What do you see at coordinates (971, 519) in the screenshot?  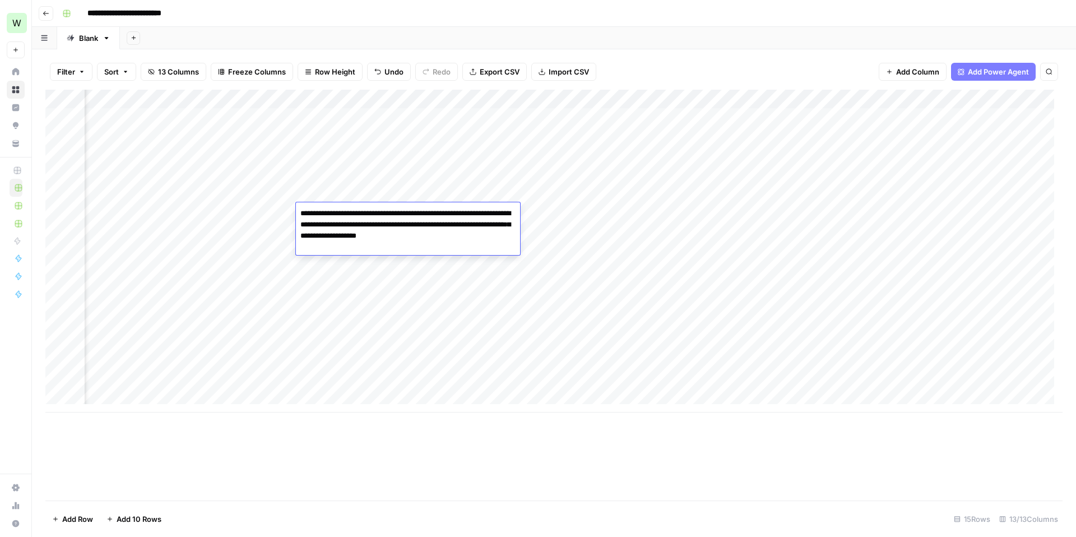 I see `div: 15 Rows` at bounding box center [971, 519].